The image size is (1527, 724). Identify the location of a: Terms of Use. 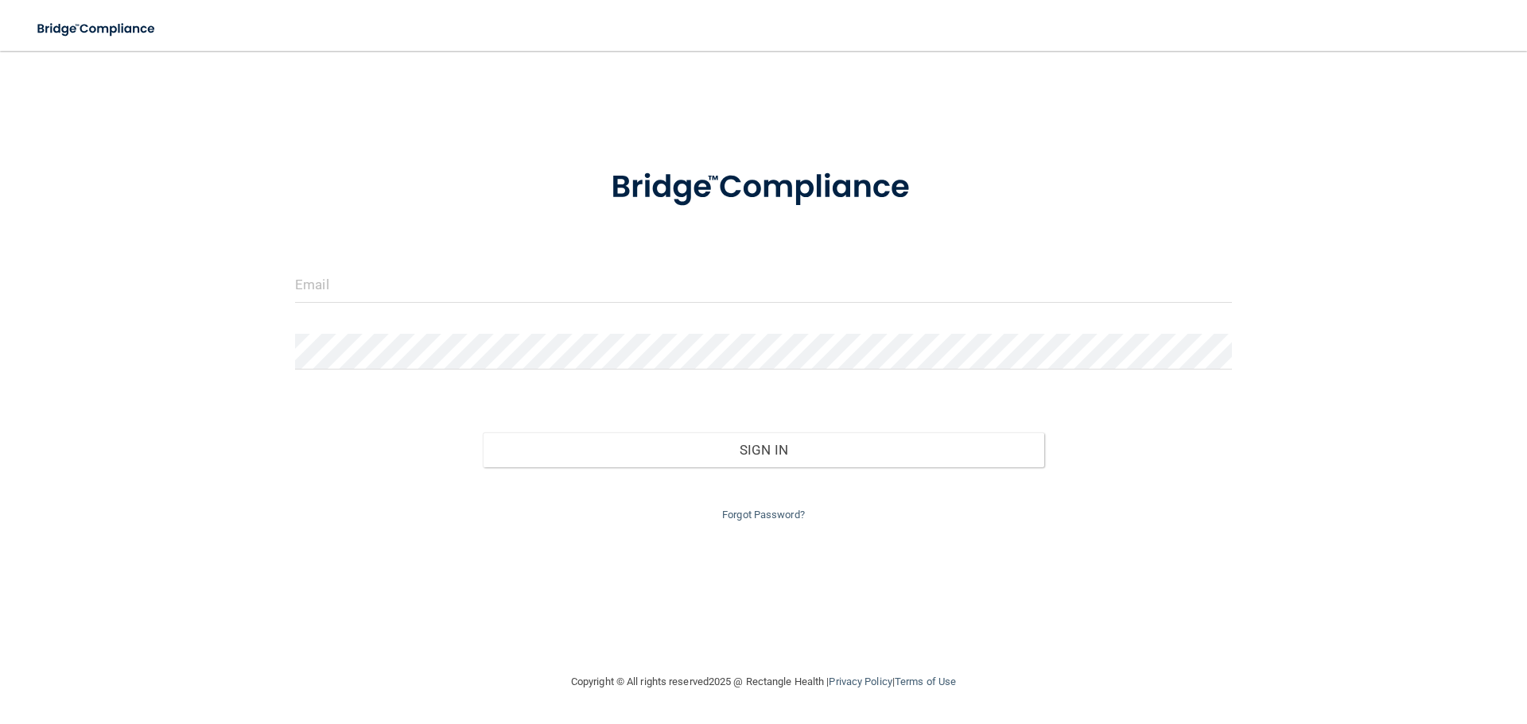
(925, 681).